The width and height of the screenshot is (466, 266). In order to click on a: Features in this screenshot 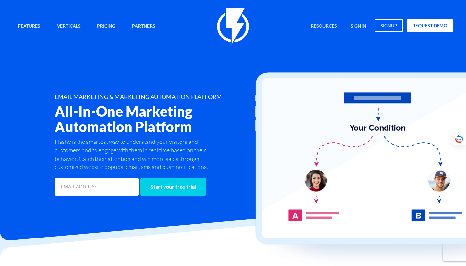, I will do `click(29, 26)`.